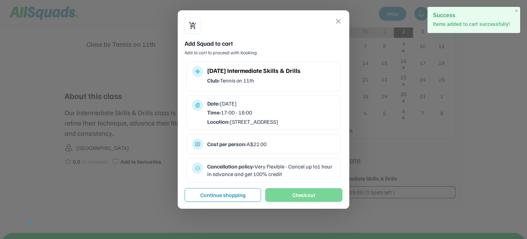  Describe the element at coordinates (304, 195) in the screenshot. I see `button: Checkout` at that location.